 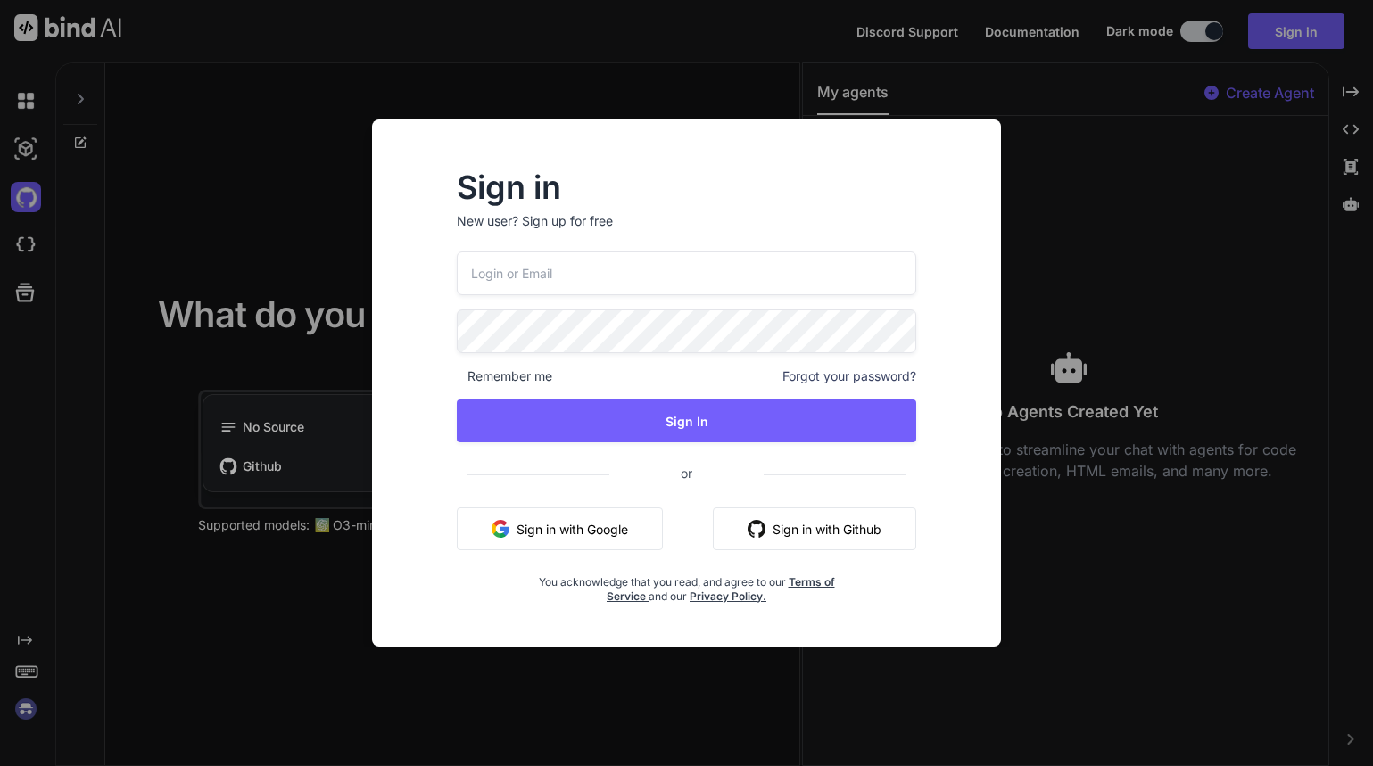 What do you see at coordinates (728, 596) in the screenshot?
I see `a: Privacy Policy.` at bounding box center [728, 596].